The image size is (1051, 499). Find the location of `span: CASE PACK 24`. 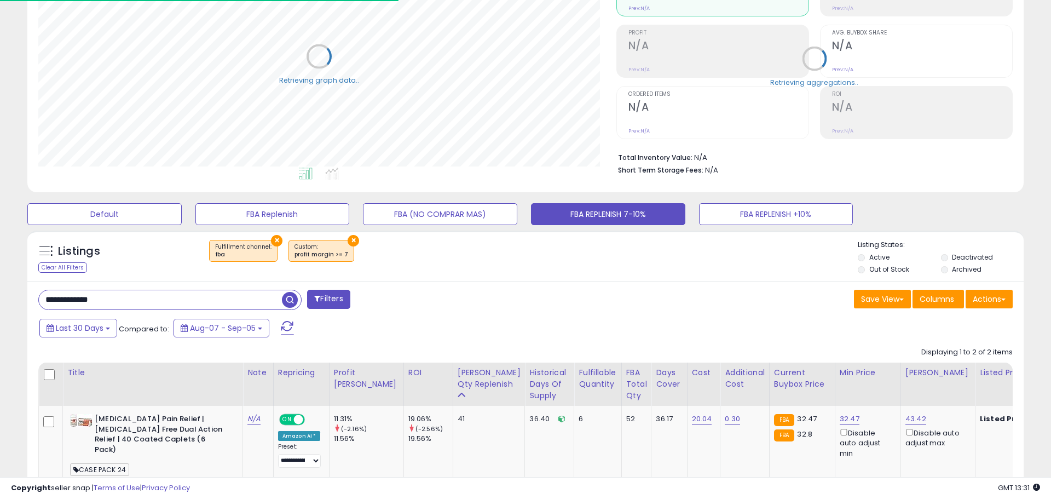

span: CASE PACK 24 is located at coordinates (100, 469).